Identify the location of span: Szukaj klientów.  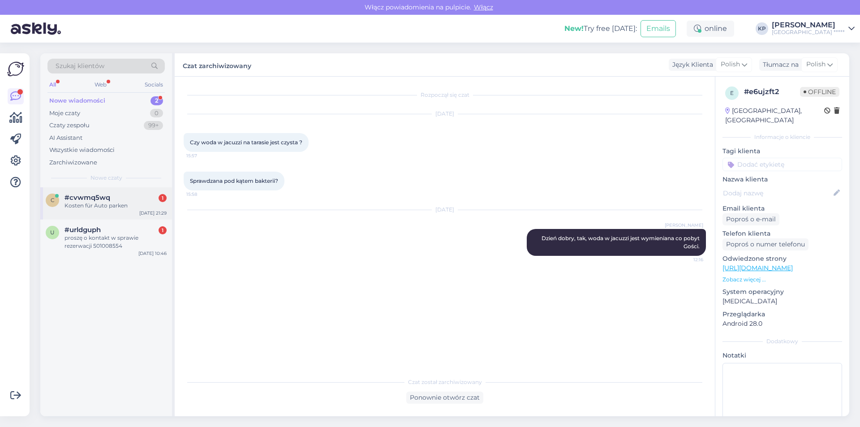
(80, 66).